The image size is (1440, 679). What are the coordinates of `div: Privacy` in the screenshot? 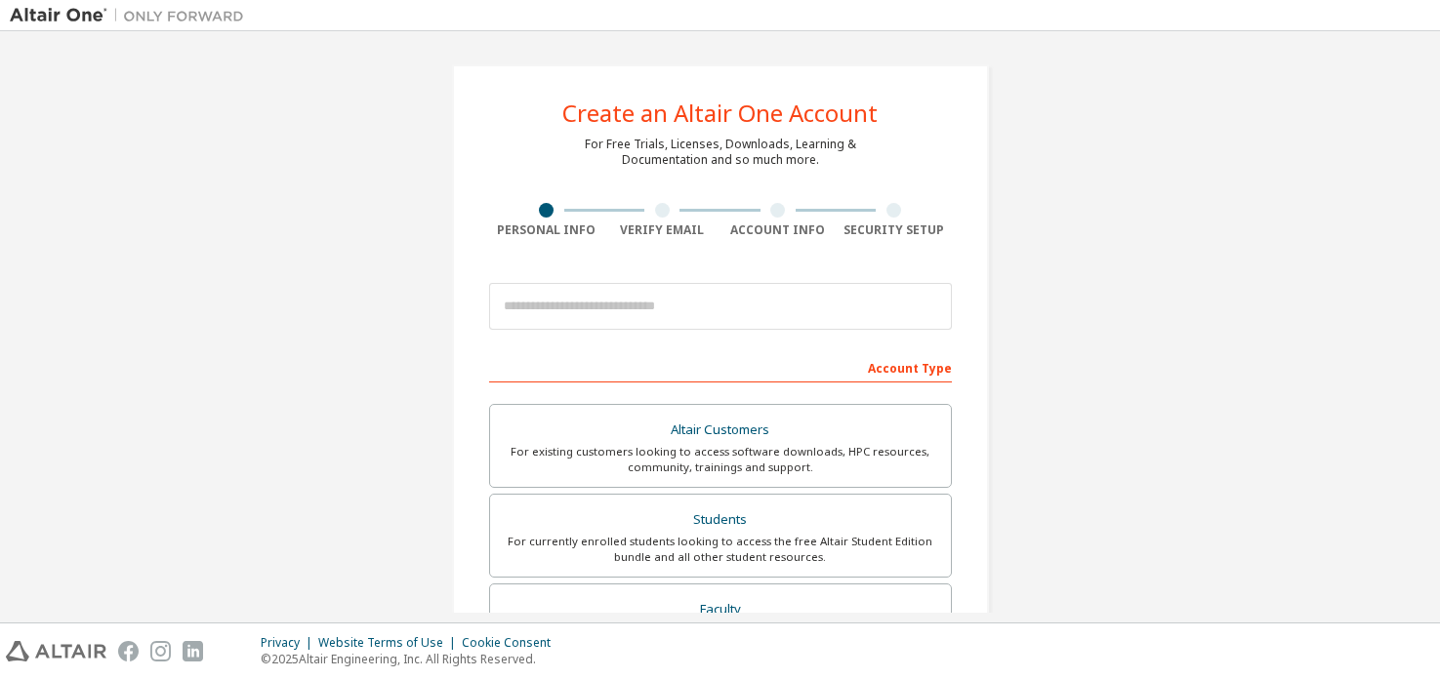 It's located at (289, 643).